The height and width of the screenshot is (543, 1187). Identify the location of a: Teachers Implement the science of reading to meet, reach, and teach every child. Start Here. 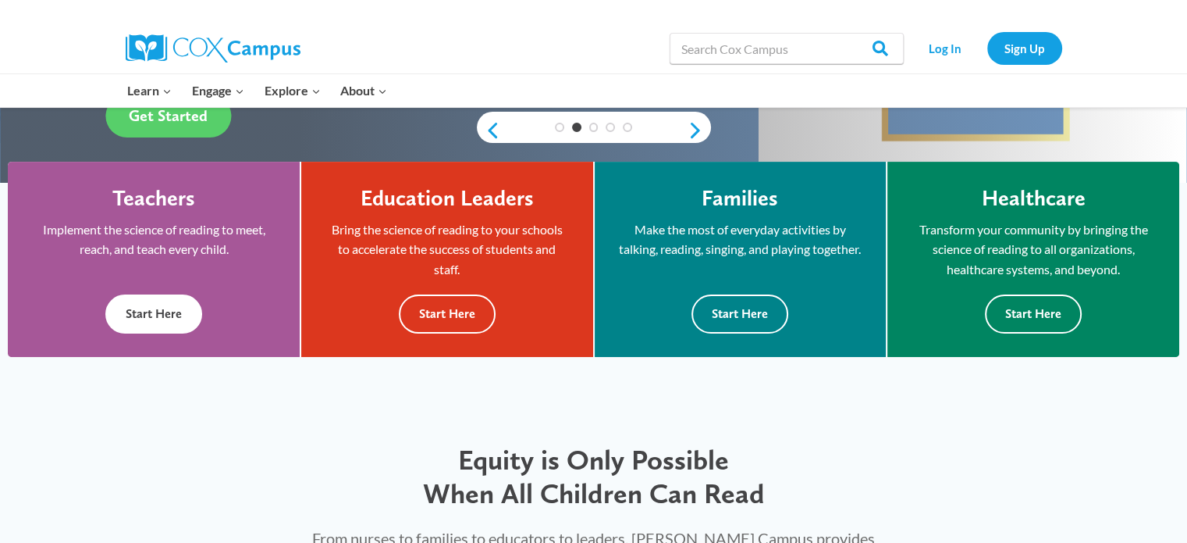
(154, 259).